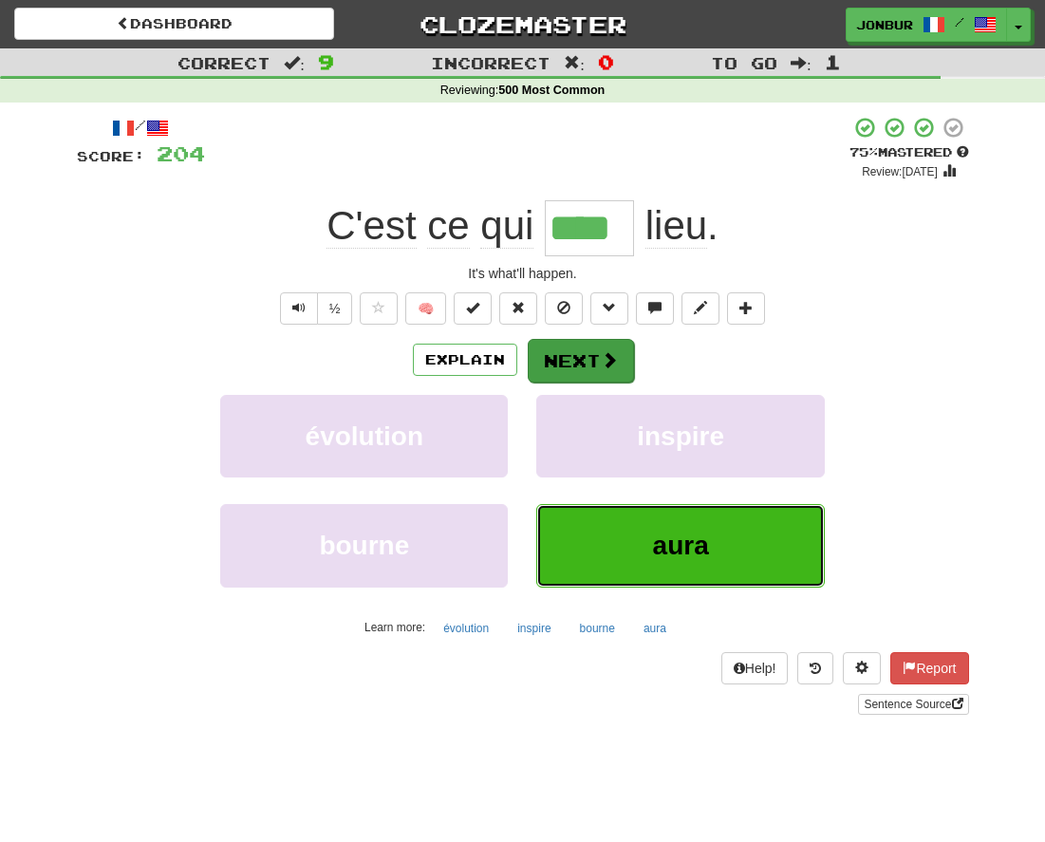 The width and height of the screenshot is (1045, 842). What do you see at coordinates (364, 436) in the screenshot?
I see `span: évolution` at bounding box center [364, 436].